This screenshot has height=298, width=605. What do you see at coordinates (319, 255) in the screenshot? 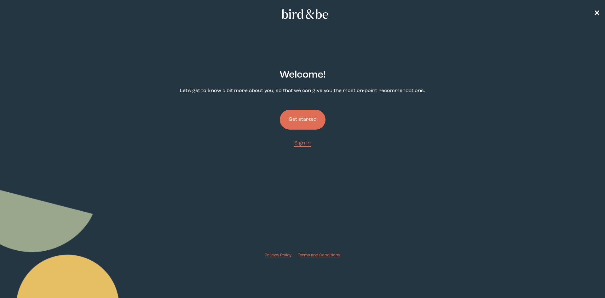
I see `span: Terms and Conditions` at bounding box center [319, 255].